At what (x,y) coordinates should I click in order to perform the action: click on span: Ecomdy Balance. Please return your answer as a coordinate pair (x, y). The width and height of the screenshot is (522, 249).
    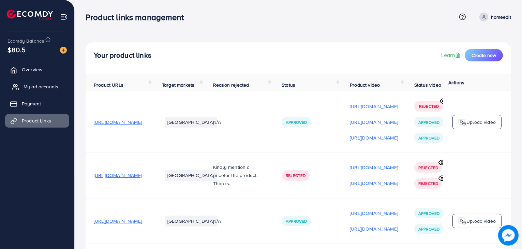
    Looking at the image, I should click on (26, 41).